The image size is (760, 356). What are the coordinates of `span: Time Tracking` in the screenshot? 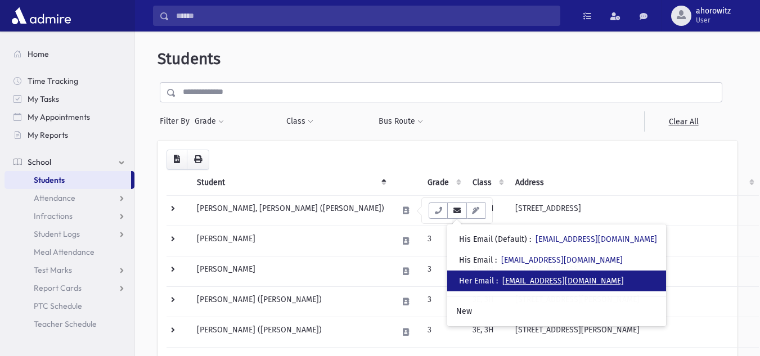 It's located at (53, 81).